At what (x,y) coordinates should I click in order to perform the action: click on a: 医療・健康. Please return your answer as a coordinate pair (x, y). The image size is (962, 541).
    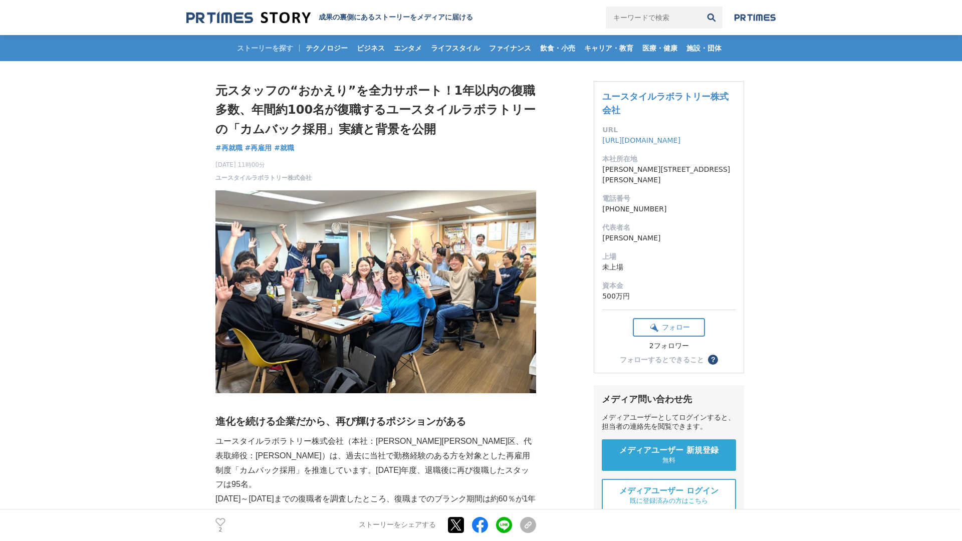
    Looking at the image, I should click on (660, 48).